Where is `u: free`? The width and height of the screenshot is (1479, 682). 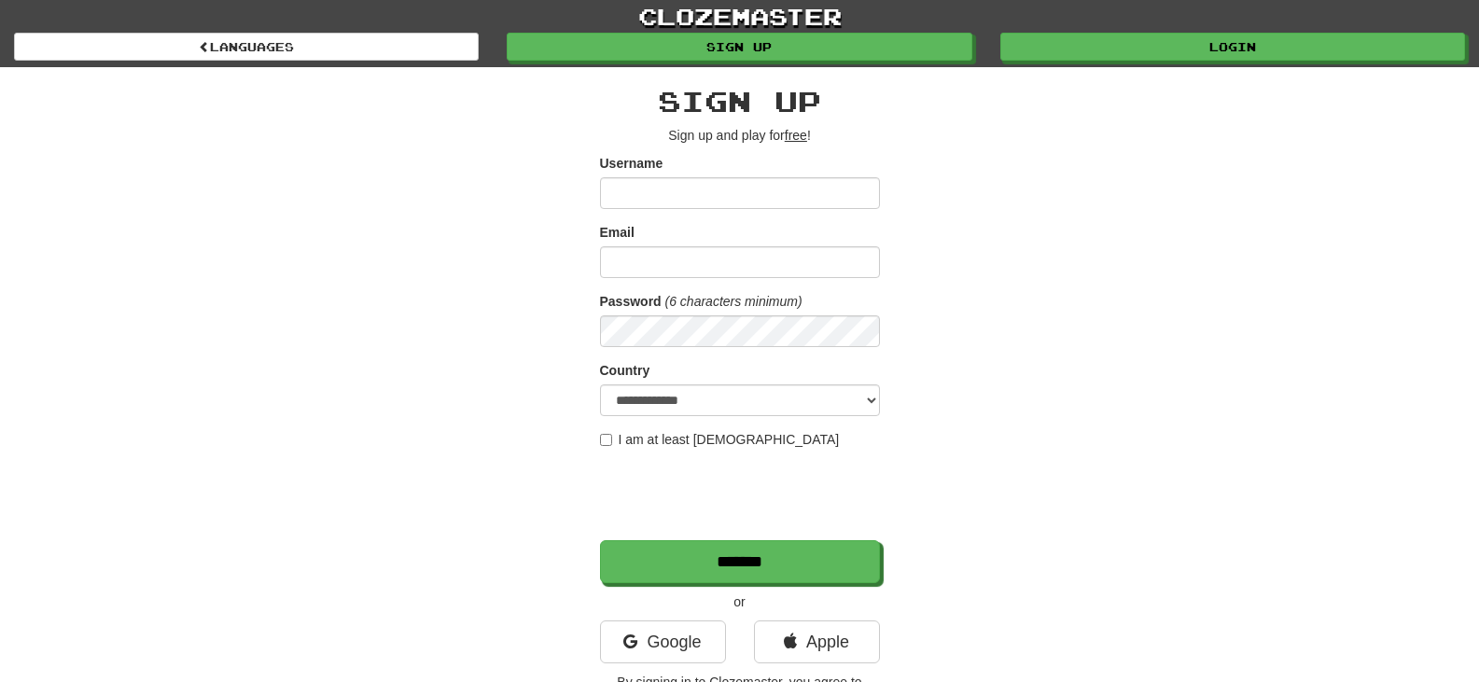
u: free is located at coordinates (796, 135).